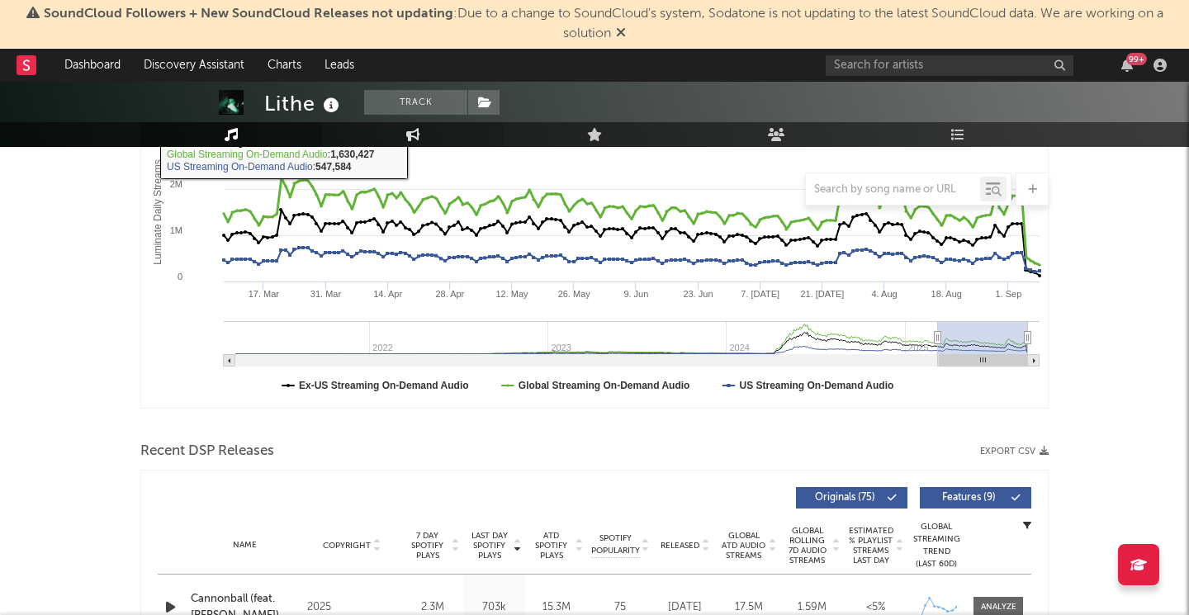  I want to click on svg: Luminate Daily Consumption, so click(594, 243).